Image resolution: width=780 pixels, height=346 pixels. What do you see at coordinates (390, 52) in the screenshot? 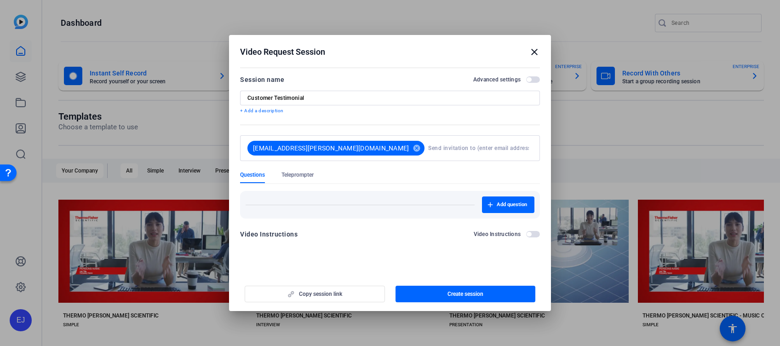
I see `div: Video Request Session` at bounding box center [390, 52].